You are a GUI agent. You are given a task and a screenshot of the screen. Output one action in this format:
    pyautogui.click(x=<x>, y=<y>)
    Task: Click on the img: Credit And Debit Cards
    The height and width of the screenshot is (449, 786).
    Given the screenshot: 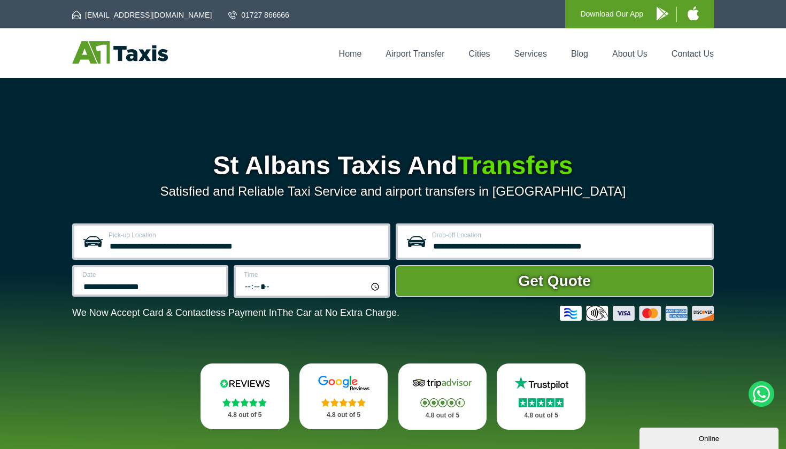 What is the action you would take?
    pyautogui.click(x=637, y=313)
    